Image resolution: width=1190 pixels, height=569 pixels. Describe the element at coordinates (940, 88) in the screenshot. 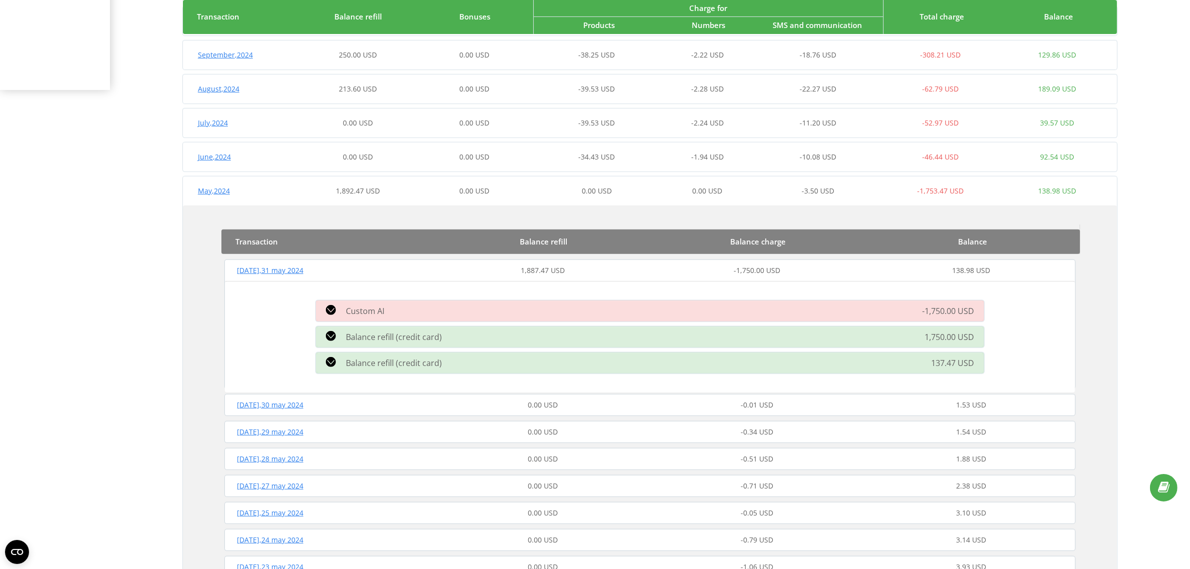

I see `span: -62.79 USD` at that location.